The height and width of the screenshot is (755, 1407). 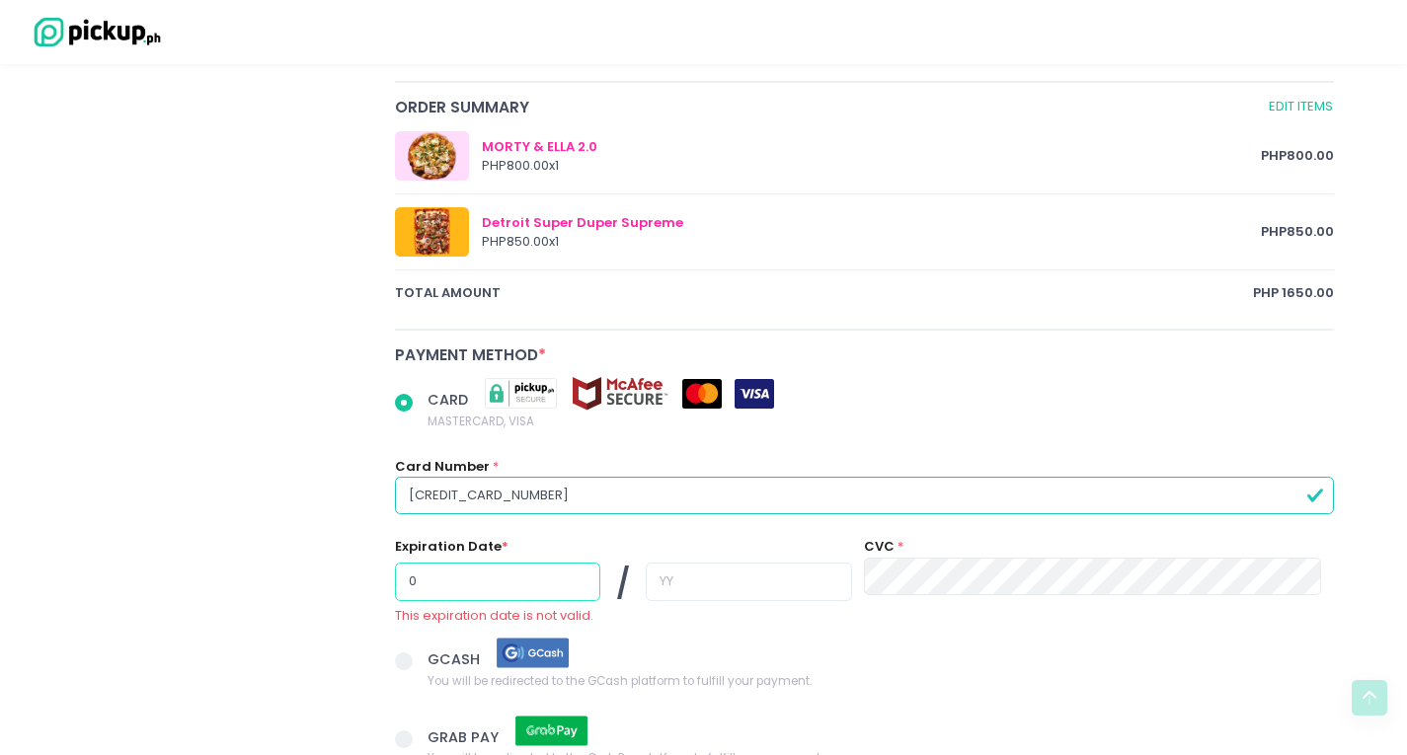 I want to click on span: MASTERCARD, VISA, so click(x=600, y=421).